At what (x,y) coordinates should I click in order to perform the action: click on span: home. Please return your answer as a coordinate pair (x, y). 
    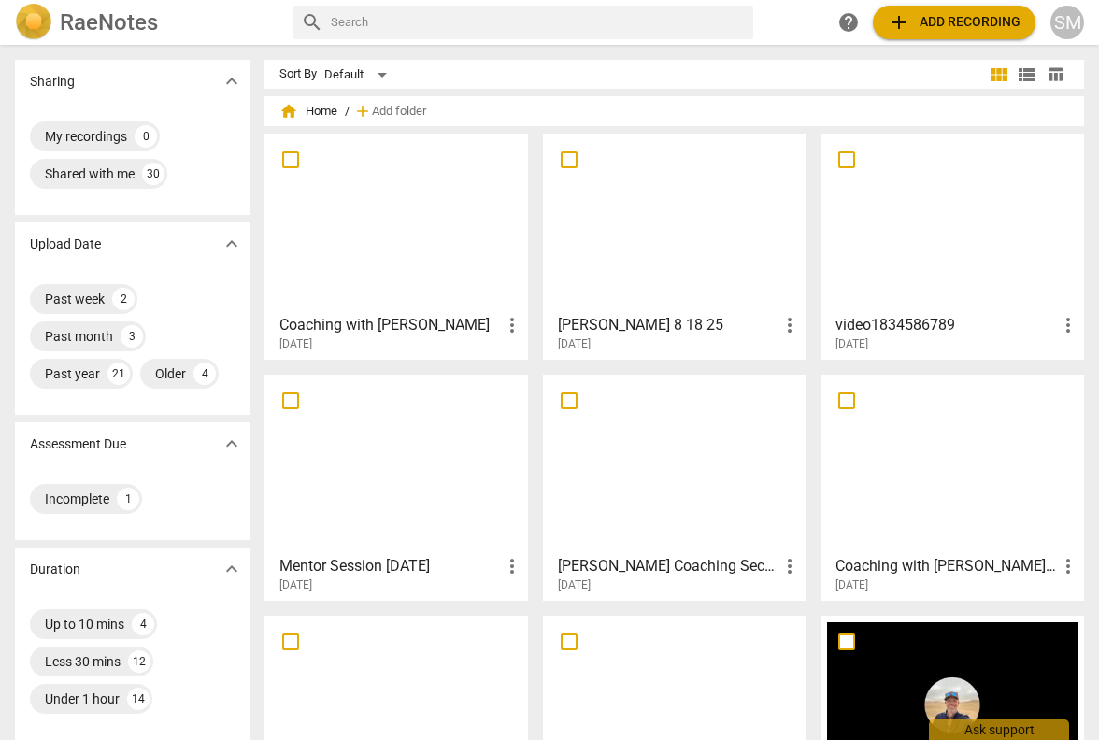
    Looking at the image, I should click on (289, 111).